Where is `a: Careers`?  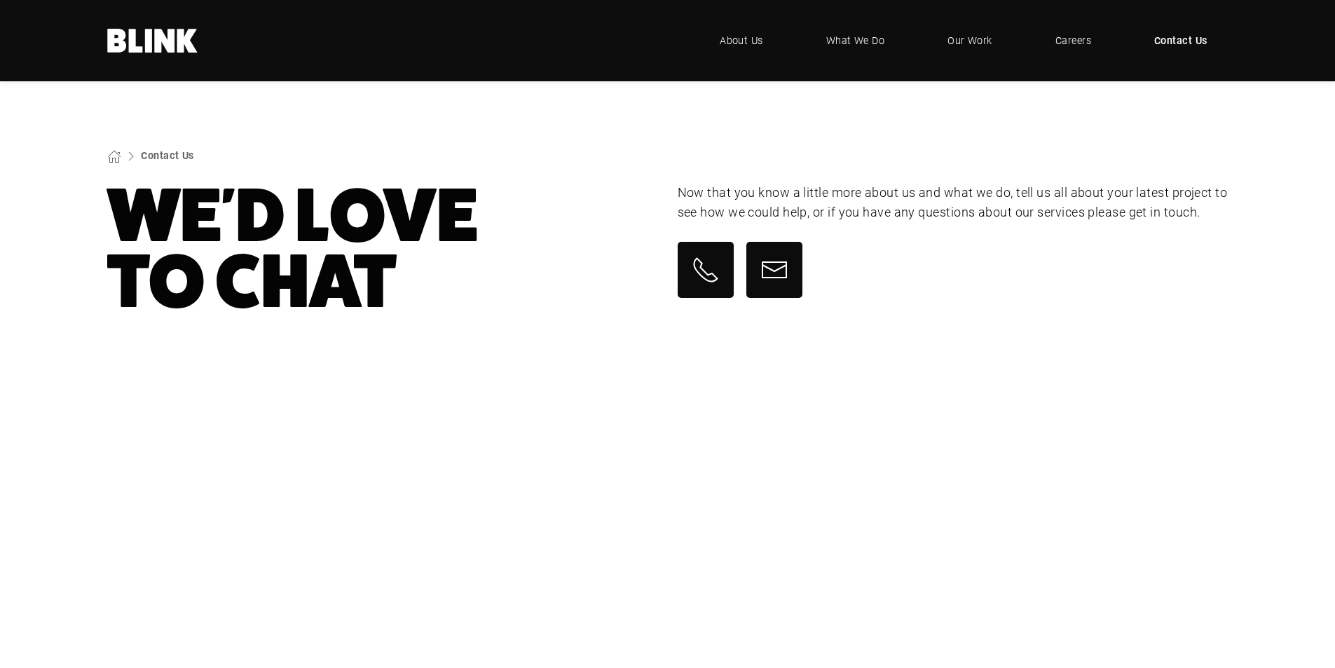 a: Careers is located at coordinates (1073, 41).